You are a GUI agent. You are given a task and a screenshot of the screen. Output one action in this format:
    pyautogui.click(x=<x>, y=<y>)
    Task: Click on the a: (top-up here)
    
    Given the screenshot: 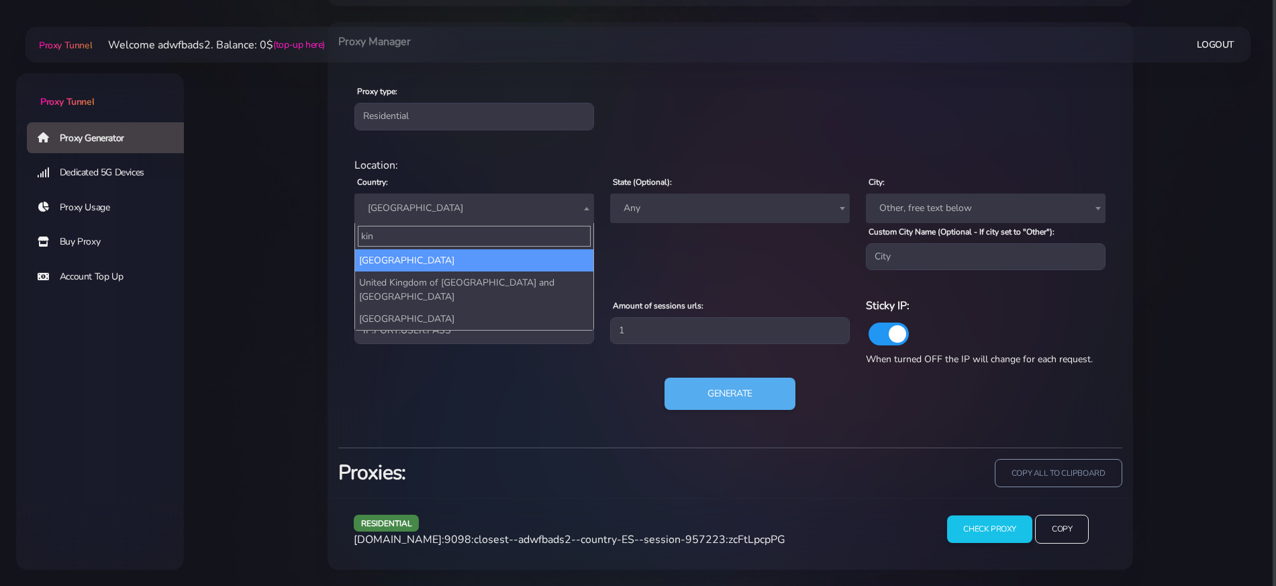 What is the action you would take?
    pyautogui.click(x=299, y=44)
    